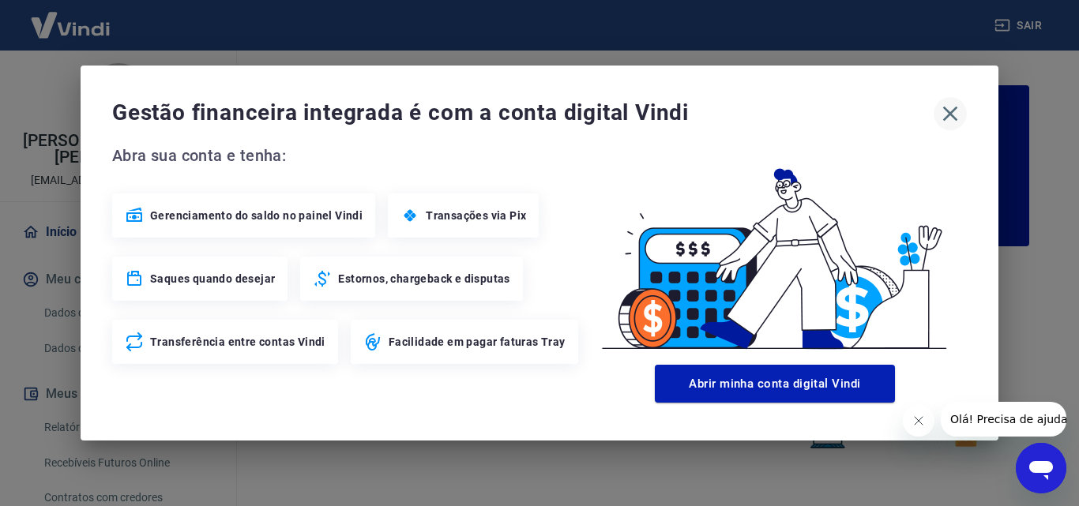 The width and height of the screenshot is (1079, 506). What do you see at coordinates (71, 17) in the screenshot?
I see `span: Olá! Precisa de ajuda?` at bounding box center [71, 17].